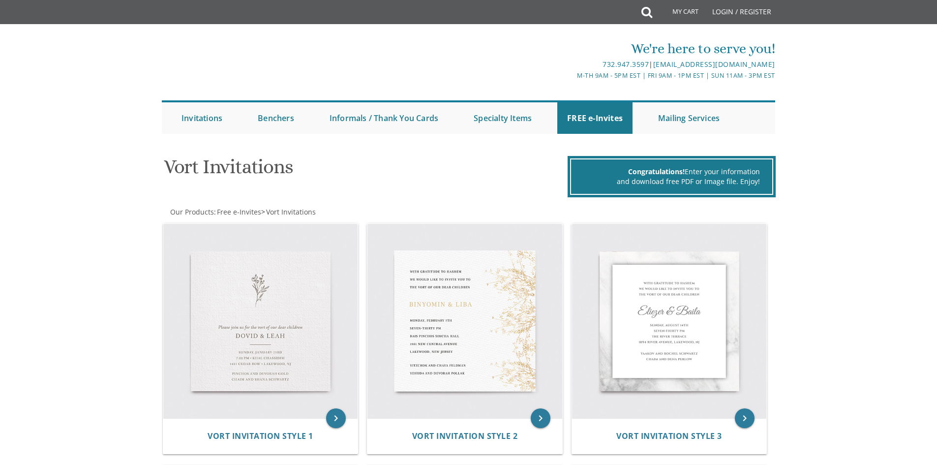  What do you see at coordinates (291, 212) in the screenshot?
I see `span: Vort Invitations` at bounding box center [291, 212].